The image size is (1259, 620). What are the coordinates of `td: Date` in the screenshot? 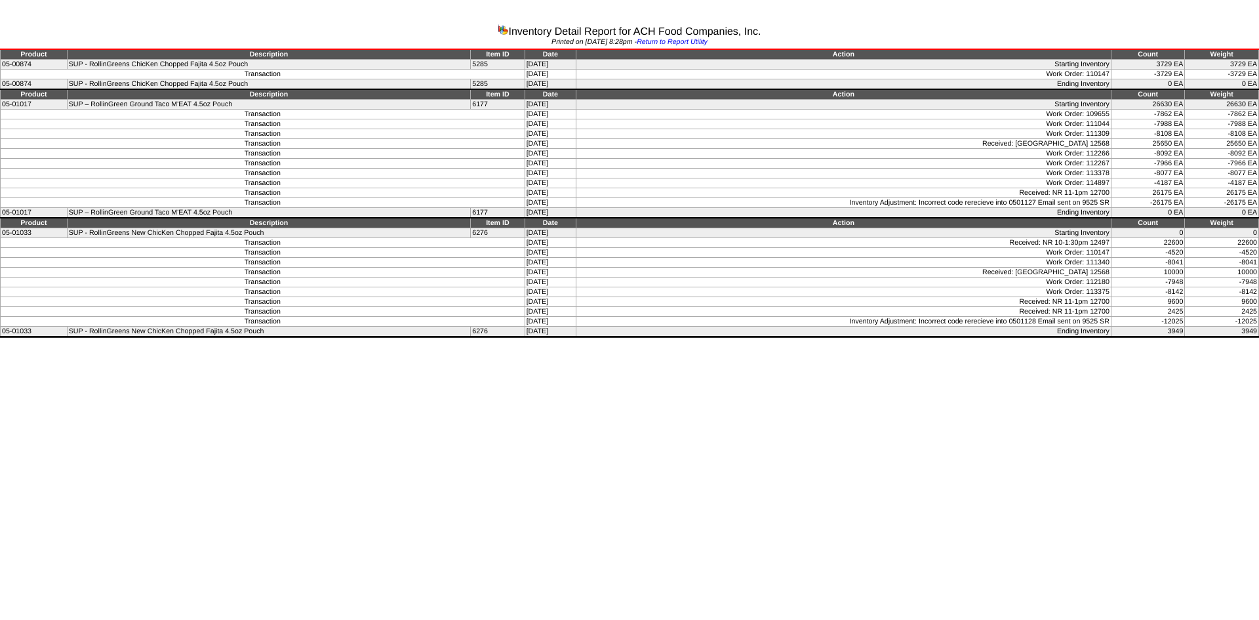 It's located at (550, 223).